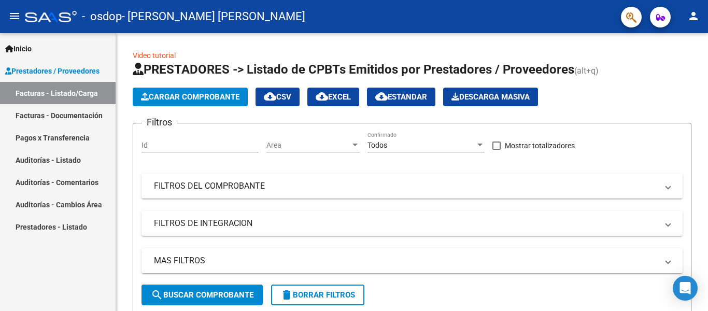 This screenshot has height=311, width=708. What do you see at coordinates (412, 223) in the screenshot?
I see `mat-expansion-panel-header: FILTROS DE INTEGRACION` at bounding box center [412, 223].